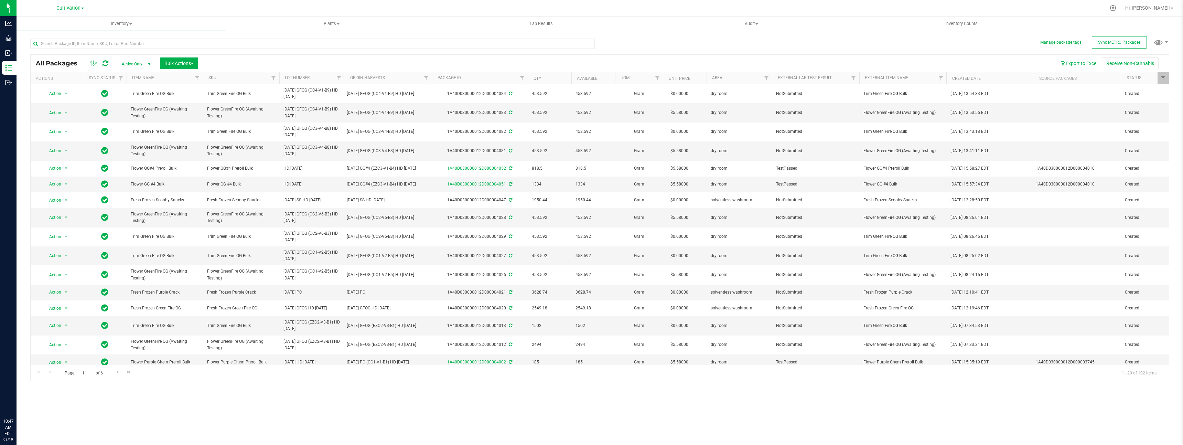  Describe the element at coordinates (480, 256) in the screenshot. I see `div: 1A40D030000012D000004027` at that location.